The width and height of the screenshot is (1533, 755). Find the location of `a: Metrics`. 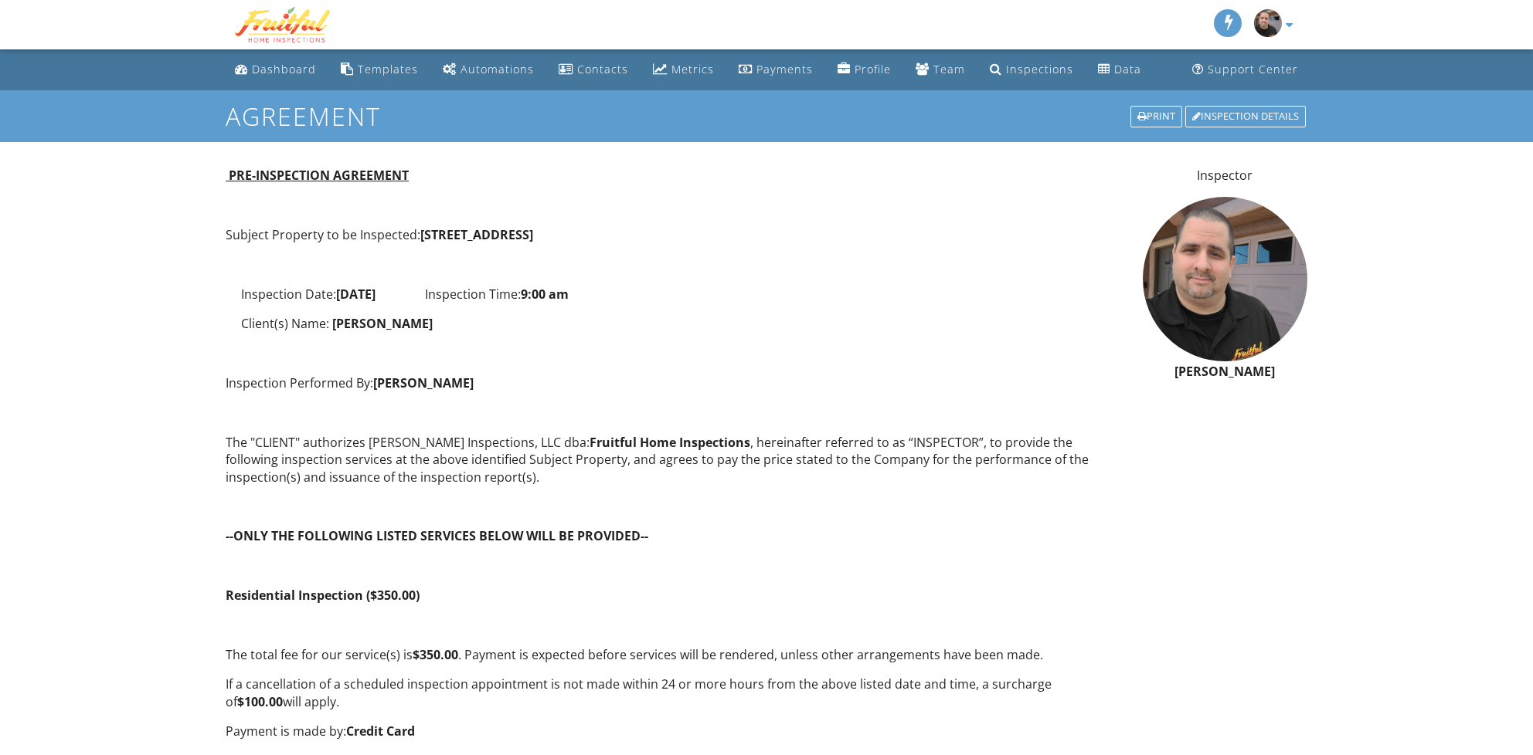

a: Metrics is located at coordinates (683, 70).